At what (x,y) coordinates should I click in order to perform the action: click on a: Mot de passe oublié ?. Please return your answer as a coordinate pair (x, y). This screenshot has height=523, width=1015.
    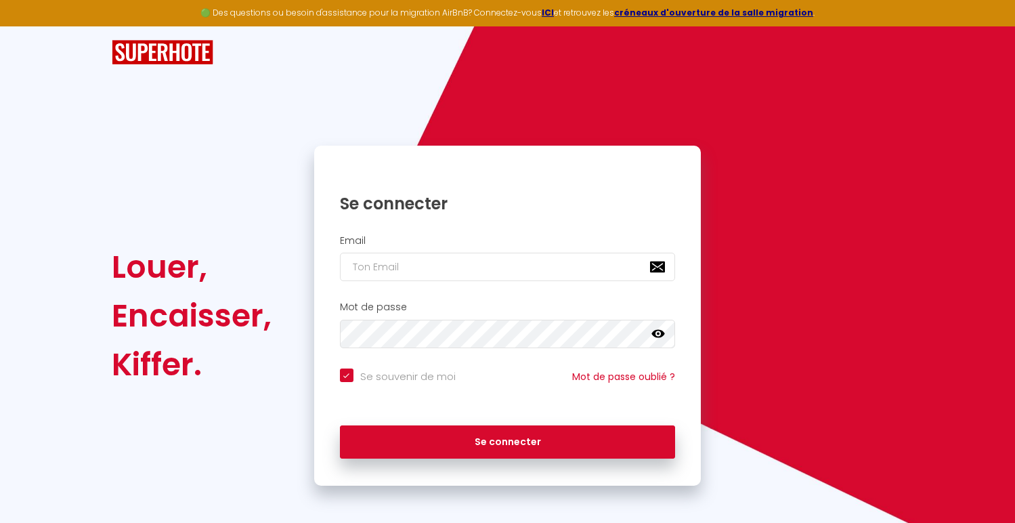
    Looking at the image, I should click on (624, 377).